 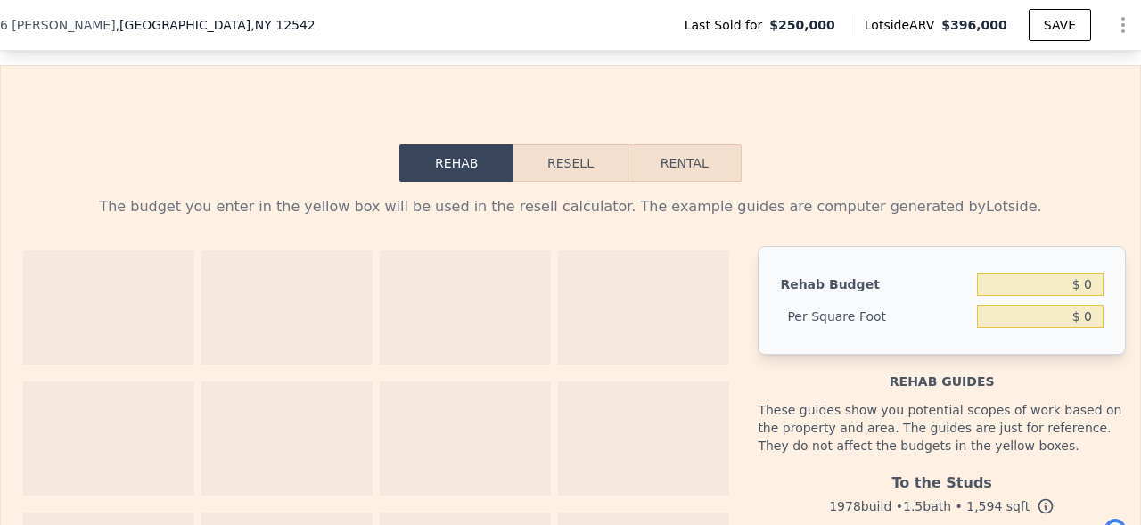 What do you see at coordinates (941, 506) in the screenshot?
I see `div: 1978 build • 1.5 bath • sqft` at bounding box center [941, 506].